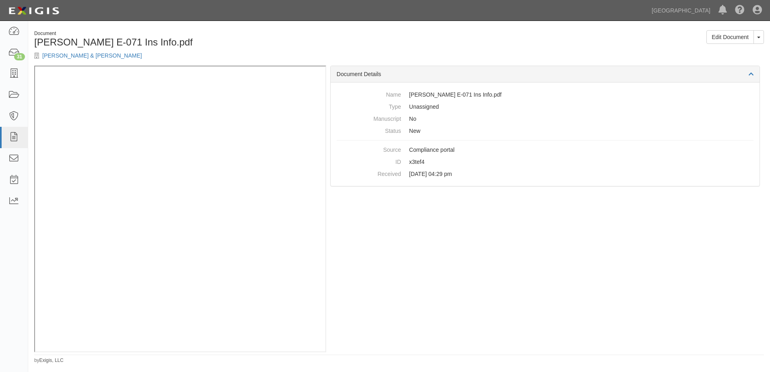 This screenshot has width=770, height=372. Describe the element at coordinates (369, 161) in the screenshot. I see `dt: ID` at that location.